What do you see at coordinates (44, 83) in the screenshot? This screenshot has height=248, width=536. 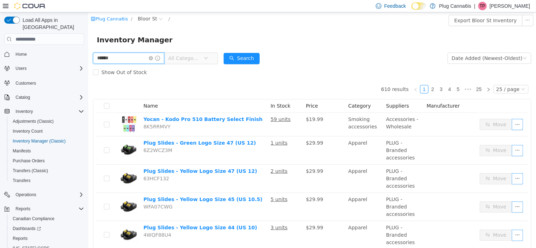 I see `button: Customers` at bounding box center [44, 83].